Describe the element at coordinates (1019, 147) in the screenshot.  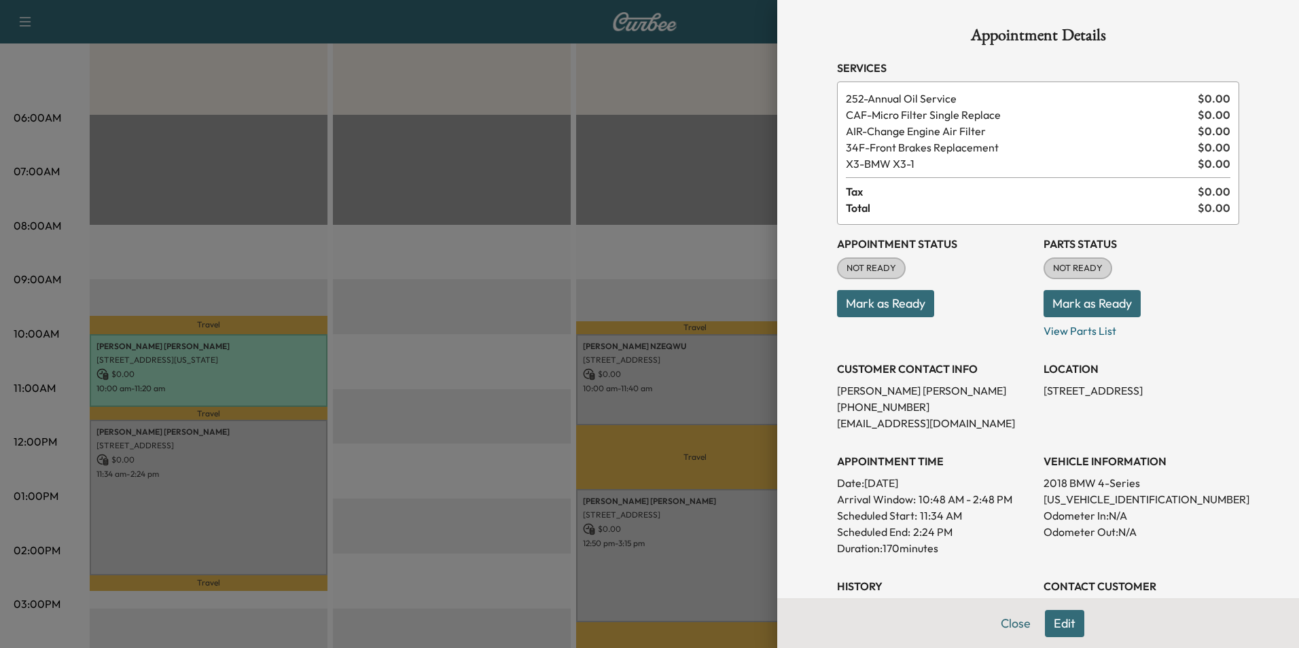
I see `span: Front Brakes Replacement` at that location.